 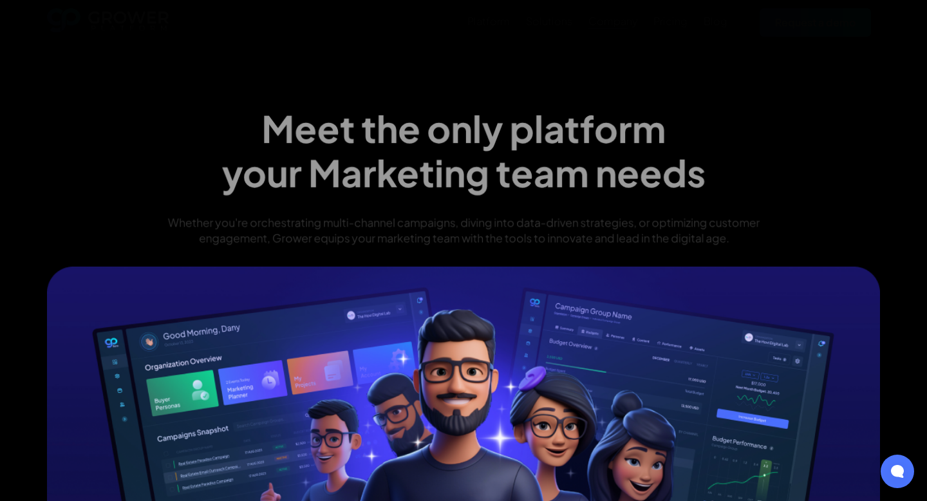 What do you see at coordinates (815, 22) in the screenshot?
I see `a: Request a demo` at bounding box center [815, 22].